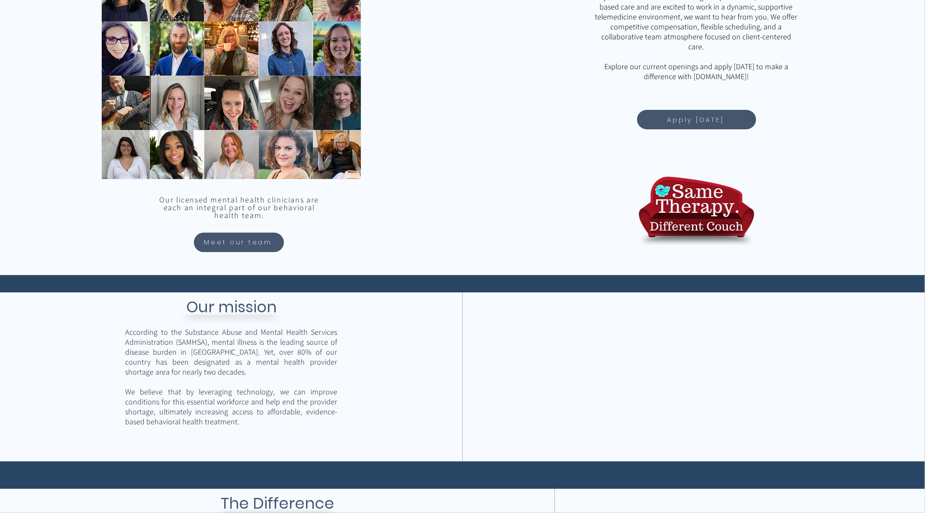 This screenshot has width=925, height=513. I want to click on span: According to the Substance Abuse and Mental Health Services Administration (SAMHSA), mental illne..., so click(231, 352).